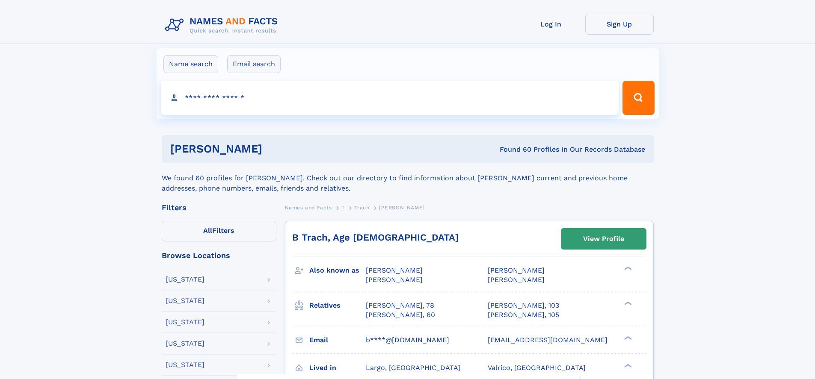 The width and height of the screenshot is (815, 379). I want to click on label: Email search, so click(254, 64).